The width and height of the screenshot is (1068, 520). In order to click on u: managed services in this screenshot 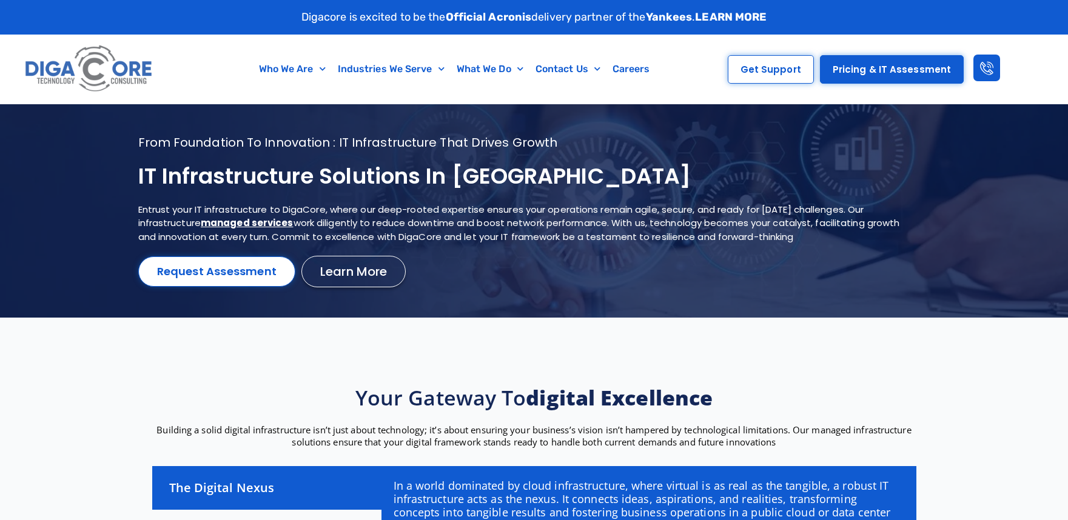, I will do `click(247, 223)`.